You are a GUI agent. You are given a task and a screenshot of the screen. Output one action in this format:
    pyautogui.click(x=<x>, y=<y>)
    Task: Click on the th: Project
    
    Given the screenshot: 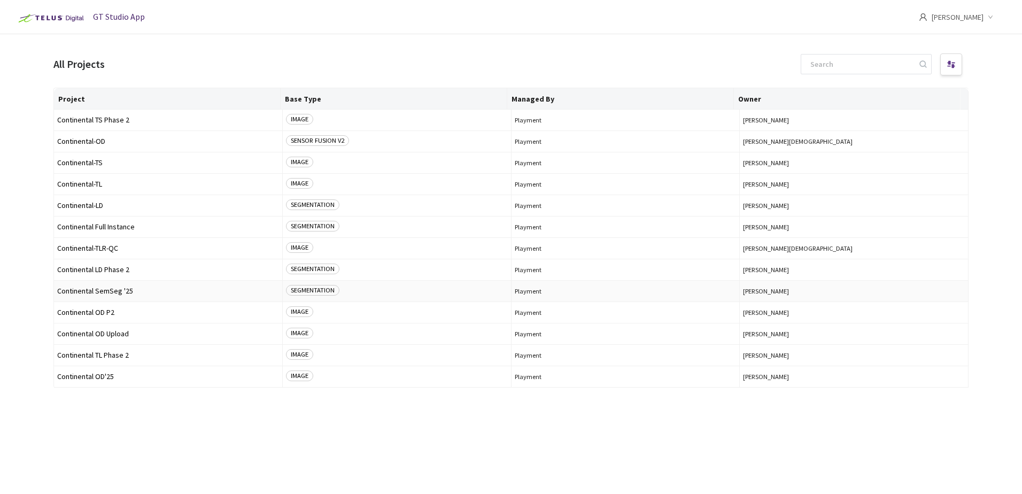 What is the action you would take?
    pyautogui.click(x=167, y=99)
    